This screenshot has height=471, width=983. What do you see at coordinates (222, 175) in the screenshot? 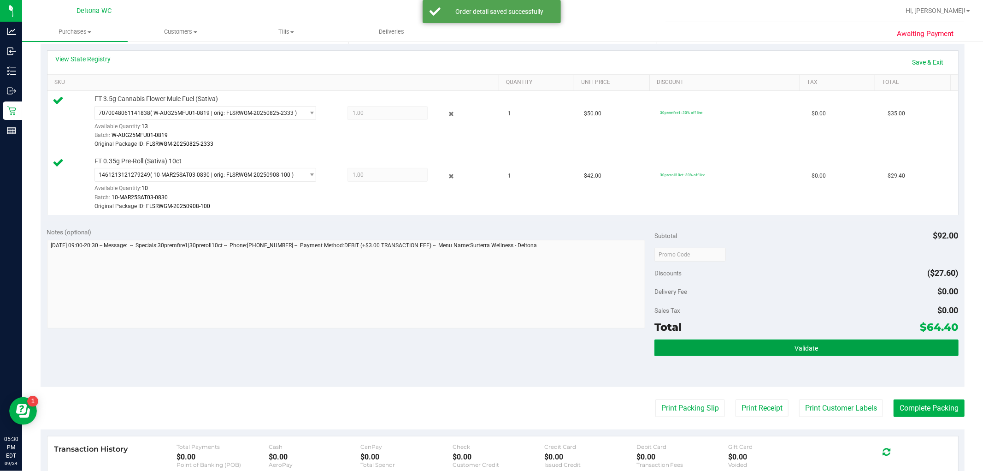
I see `span: ( 10-MAR25SAT03-0830 | orig: FLSRWGM-20250908-100 )` at bounding box center [222, 175].